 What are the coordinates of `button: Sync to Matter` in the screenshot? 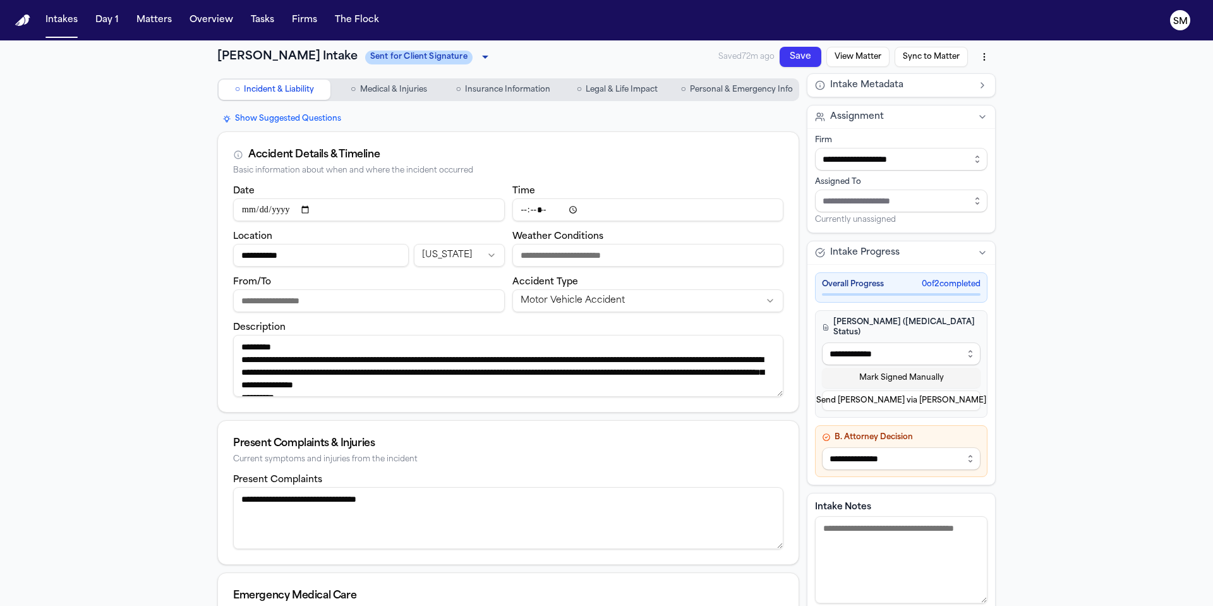 It's located at (931, 57).